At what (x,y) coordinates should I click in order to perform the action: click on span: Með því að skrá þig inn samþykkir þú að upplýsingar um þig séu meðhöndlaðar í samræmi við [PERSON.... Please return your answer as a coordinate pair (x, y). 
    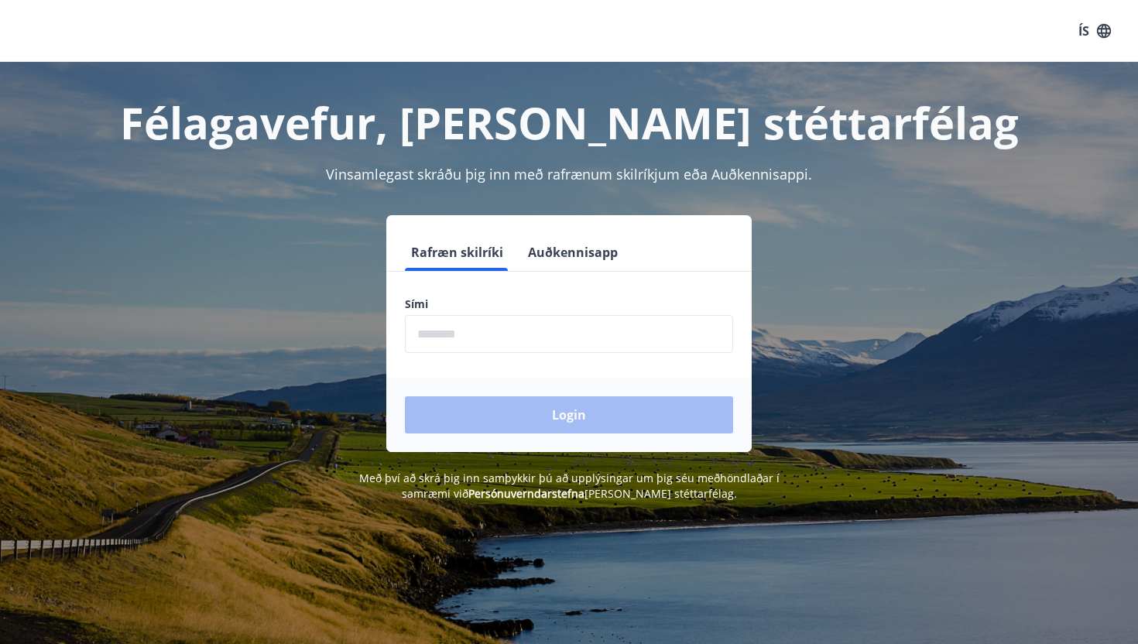
    Looking at the image, I should click on (569, 485).